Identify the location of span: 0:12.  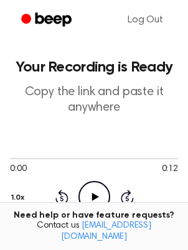
(170, 169).